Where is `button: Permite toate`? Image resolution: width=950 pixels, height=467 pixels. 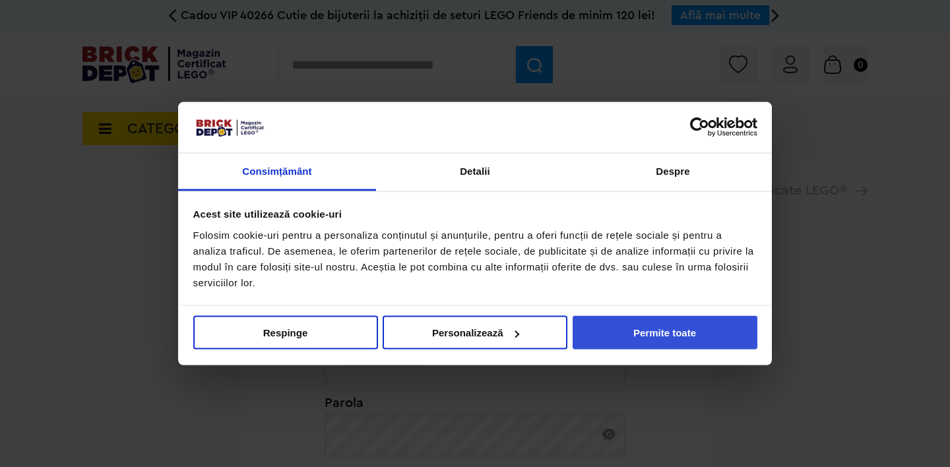
button: Permite toate is located at coordinates (665, 333).